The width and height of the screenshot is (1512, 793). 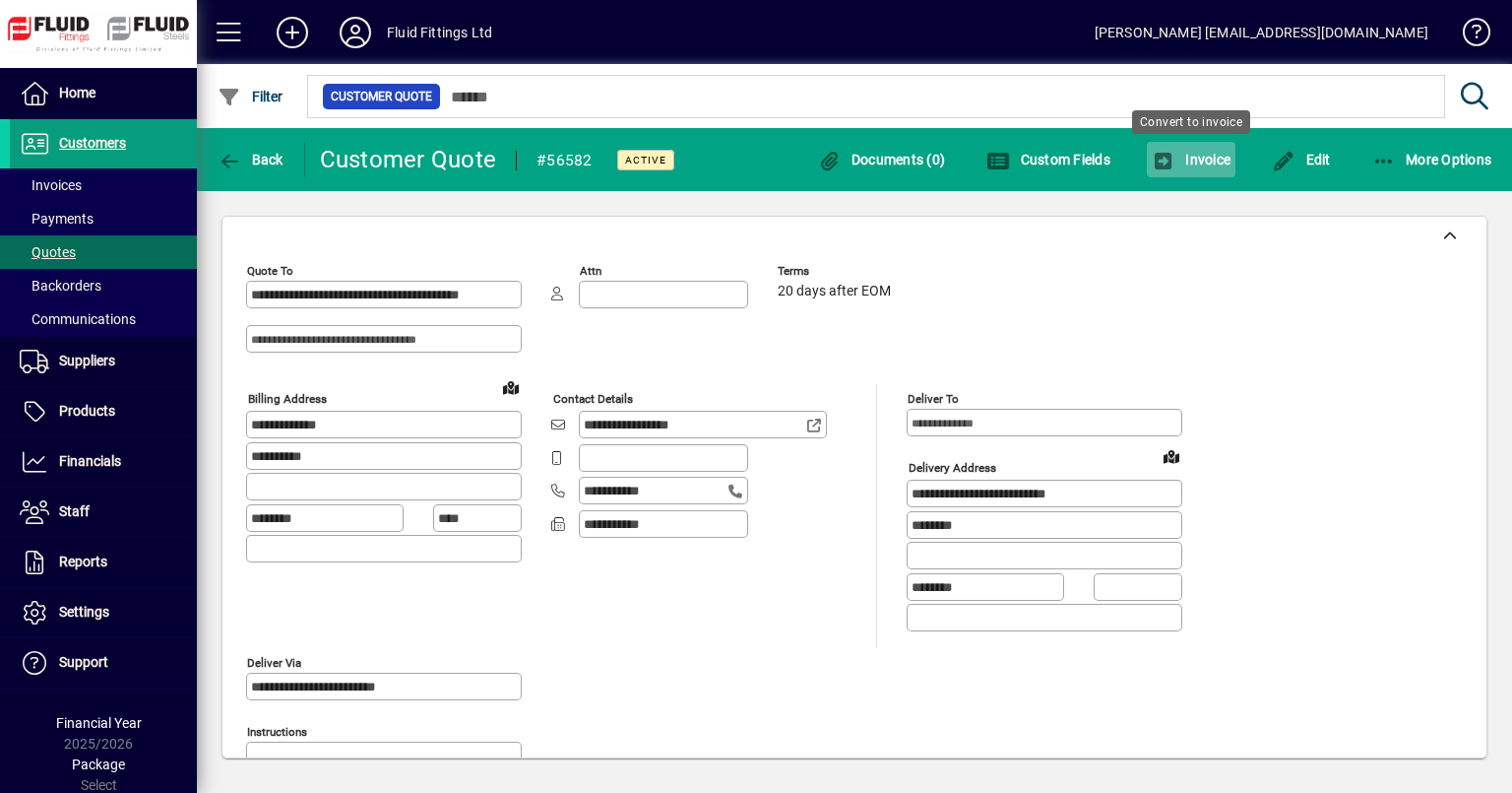 What do you see at coordinates (104, 612) in the screenshot?
I see `a: Settings` at bounding box center [104, 612].